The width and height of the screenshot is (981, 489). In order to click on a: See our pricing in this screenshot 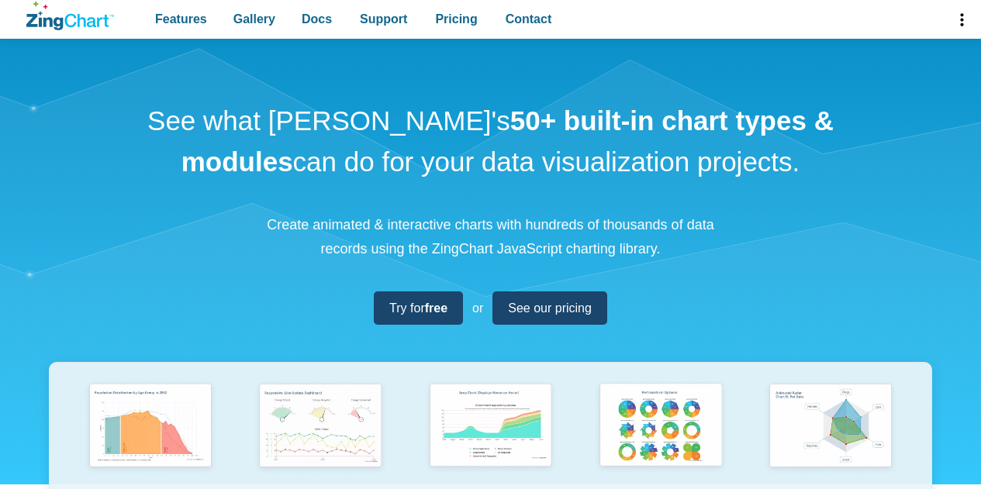, I will do `click(550, 308)`.